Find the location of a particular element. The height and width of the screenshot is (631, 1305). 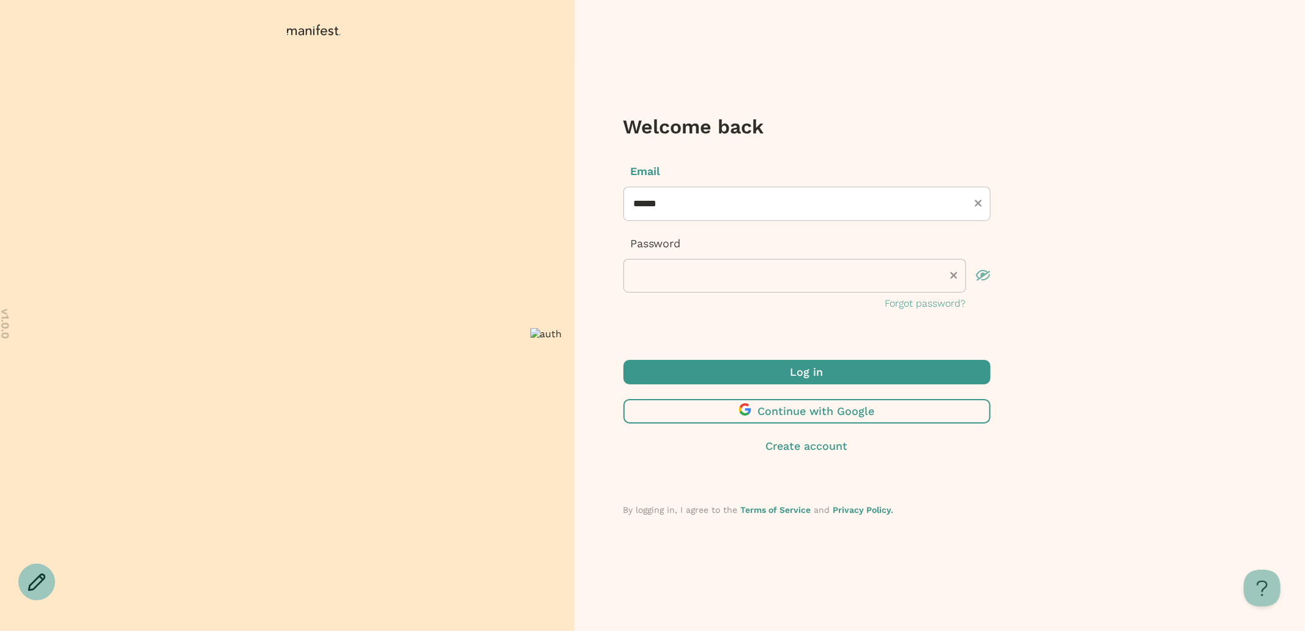

p: Create account is located at coordinates (807, 446).